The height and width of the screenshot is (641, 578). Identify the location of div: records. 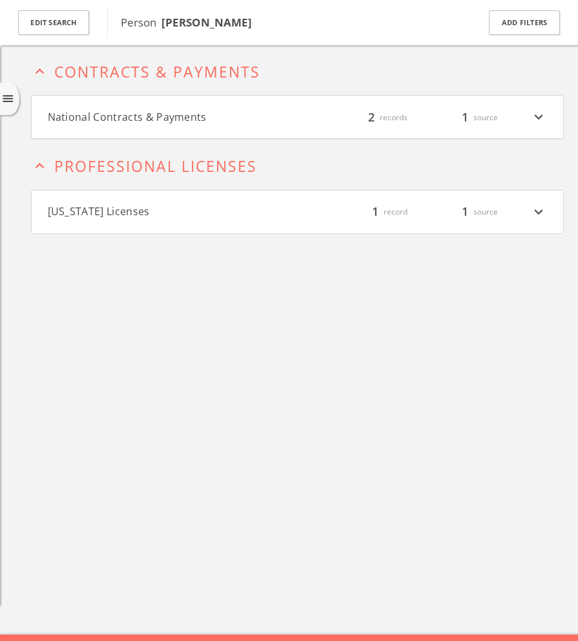
(369, 117).